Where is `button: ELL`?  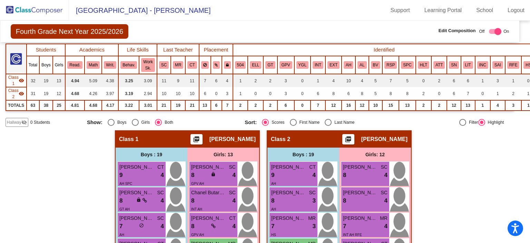
button: ELL is located at coordinates (255, 65).